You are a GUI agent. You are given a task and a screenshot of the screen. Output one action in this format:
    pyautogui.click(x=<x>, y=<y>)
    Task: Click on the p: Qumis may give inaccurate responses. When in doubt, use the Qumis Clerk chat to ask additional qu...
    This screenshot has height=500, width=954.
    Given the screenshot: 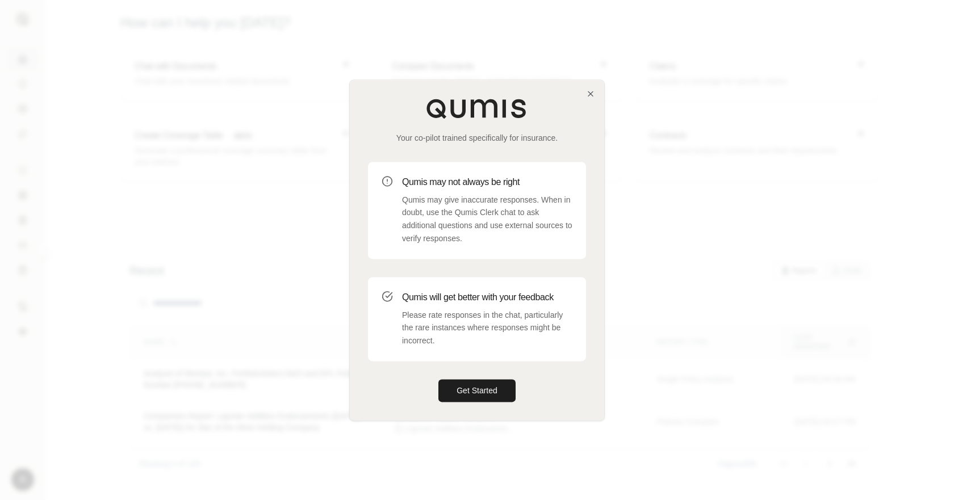 What is the action you would take?
    pyautogui.click(x=487, y=219)
    